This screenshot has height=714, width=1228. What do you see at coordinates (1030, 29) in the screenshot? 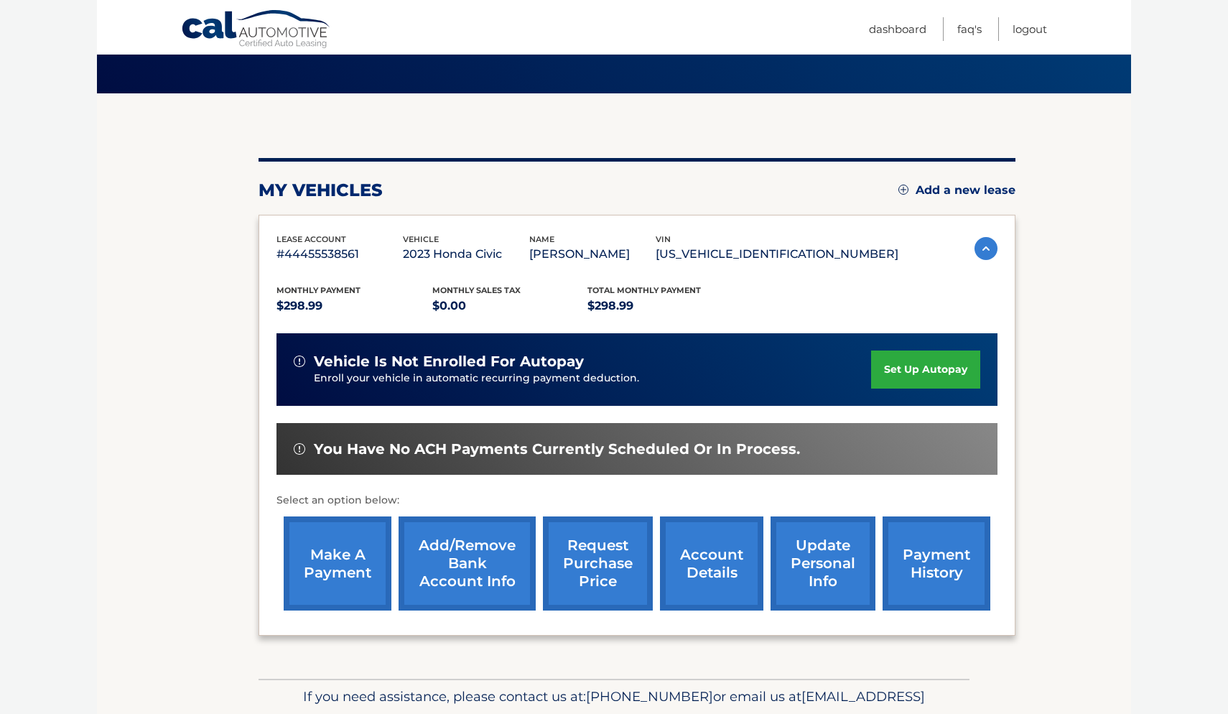
I see `a: Logout` at bounding box center [1030, 29].